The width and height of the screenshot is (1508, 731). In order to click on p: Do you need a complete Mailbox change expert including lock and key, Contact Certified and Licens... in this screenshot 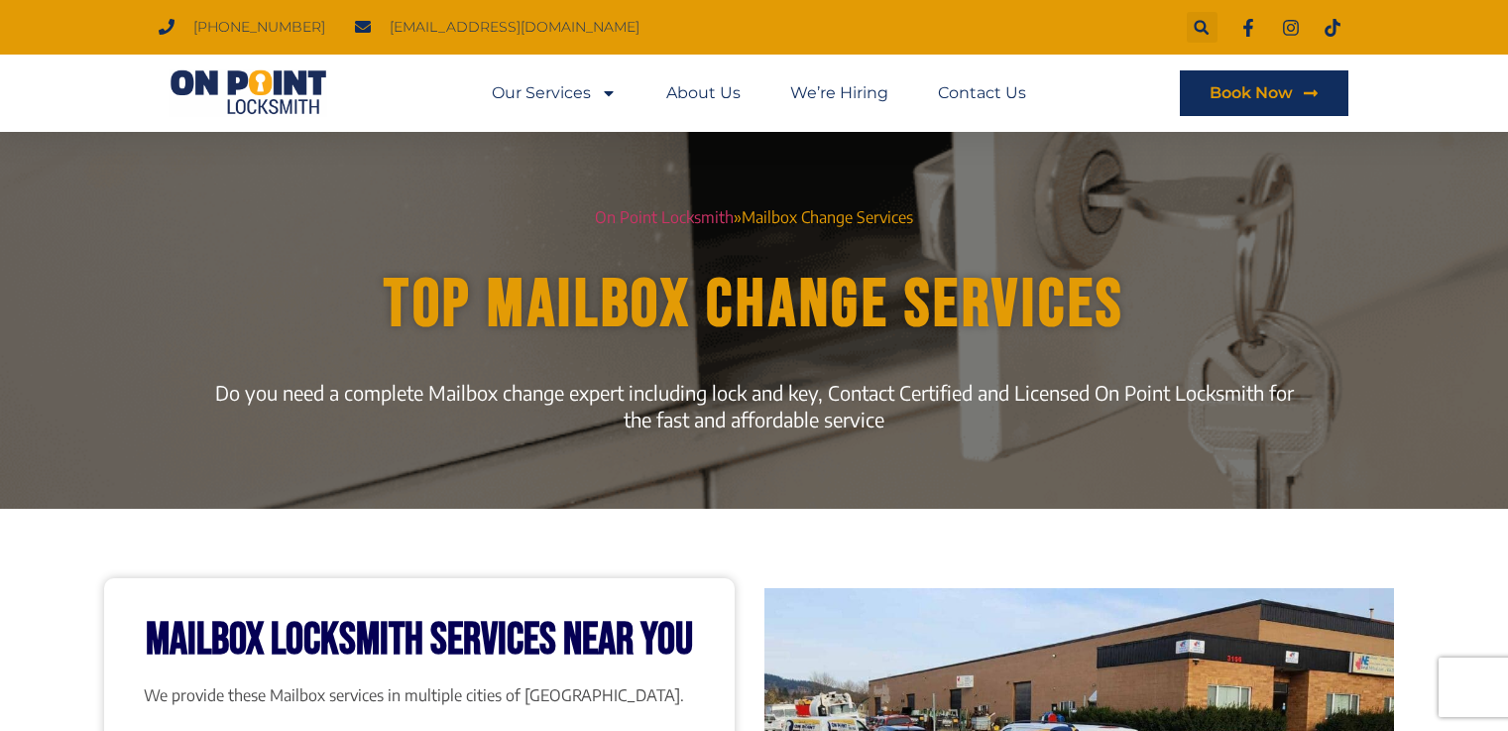, I will do `click(755, 406)`.